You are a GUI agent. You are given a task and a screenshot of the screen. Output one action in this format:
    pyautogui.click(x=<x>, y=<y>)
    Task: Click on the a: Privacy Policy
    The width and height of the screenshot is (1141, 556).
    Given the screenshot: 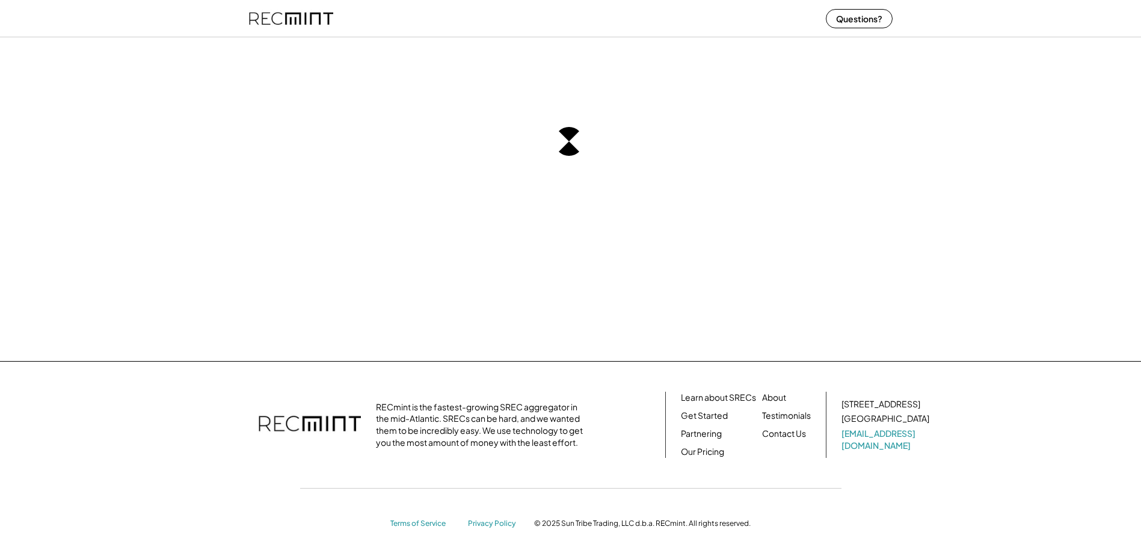 What is the action you would take?
    pyautogui.click(x=495, y=523)
    